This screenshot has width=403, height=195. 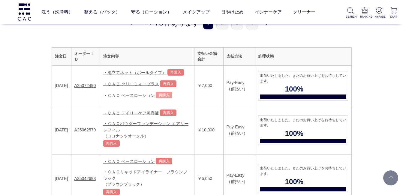 What do you see at coordinates (303, 56) in the screenshot?
I see `th: 処理状態` at bounding box center [303, 56].